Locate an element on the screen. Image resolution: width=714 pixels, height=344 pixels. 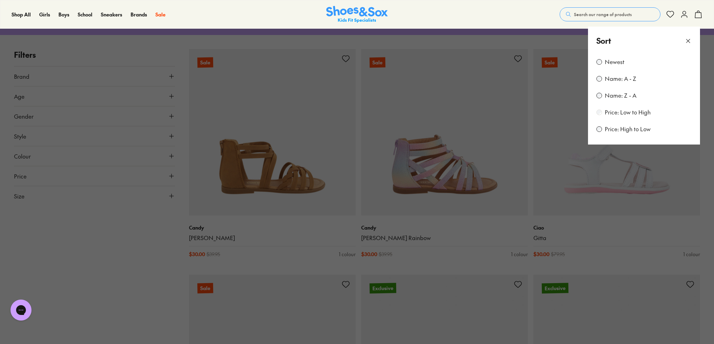
span: School is located at coordinates (85, 14).